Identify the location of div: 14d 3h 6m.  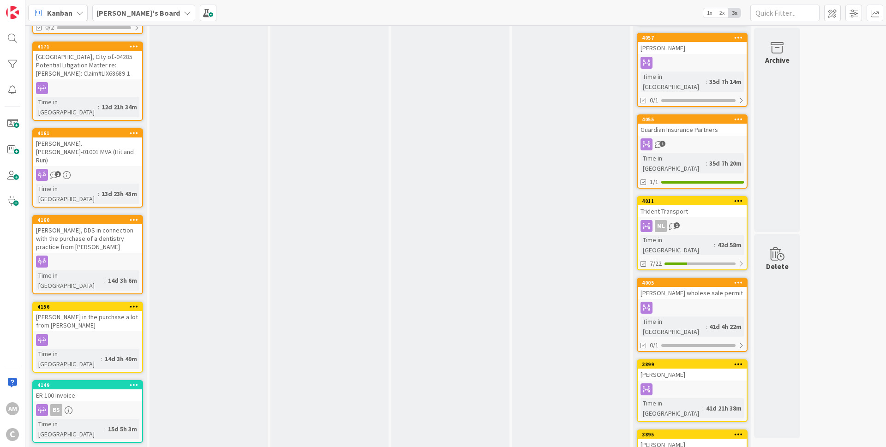
(122, 280).